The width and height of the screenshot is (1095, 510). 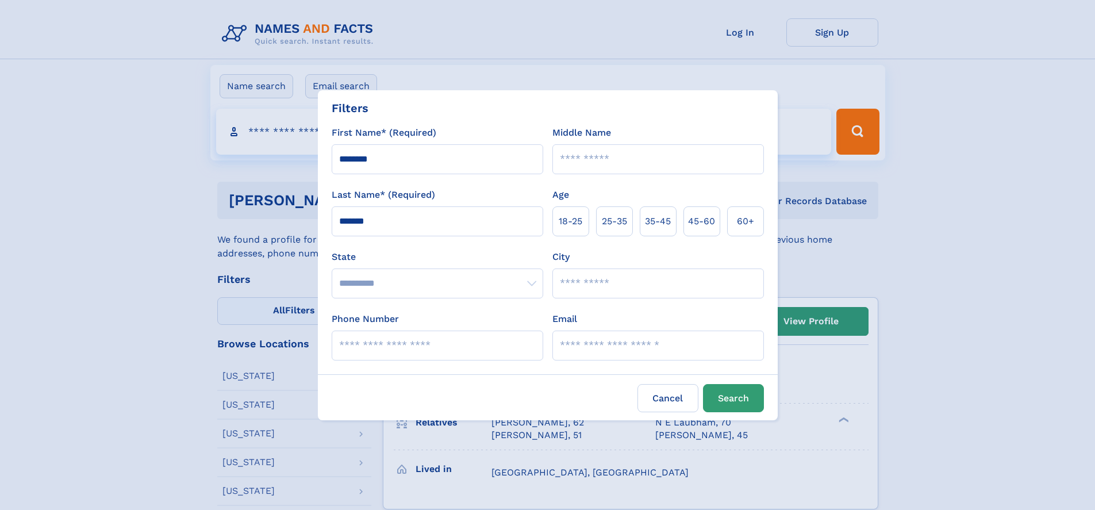 I want to click on span: 45‑60, so click(x=701, y=221).